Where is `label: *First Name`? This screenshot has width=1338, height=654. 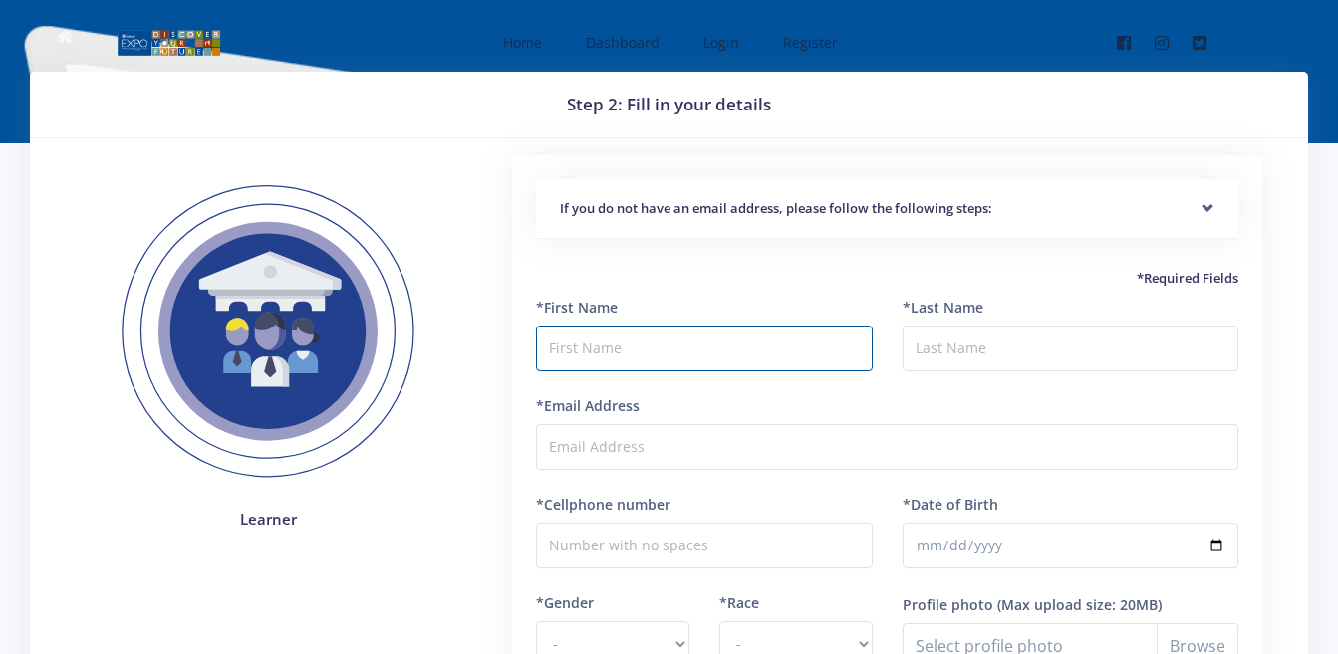 label: *First Name is located at coordinates (577, 307).